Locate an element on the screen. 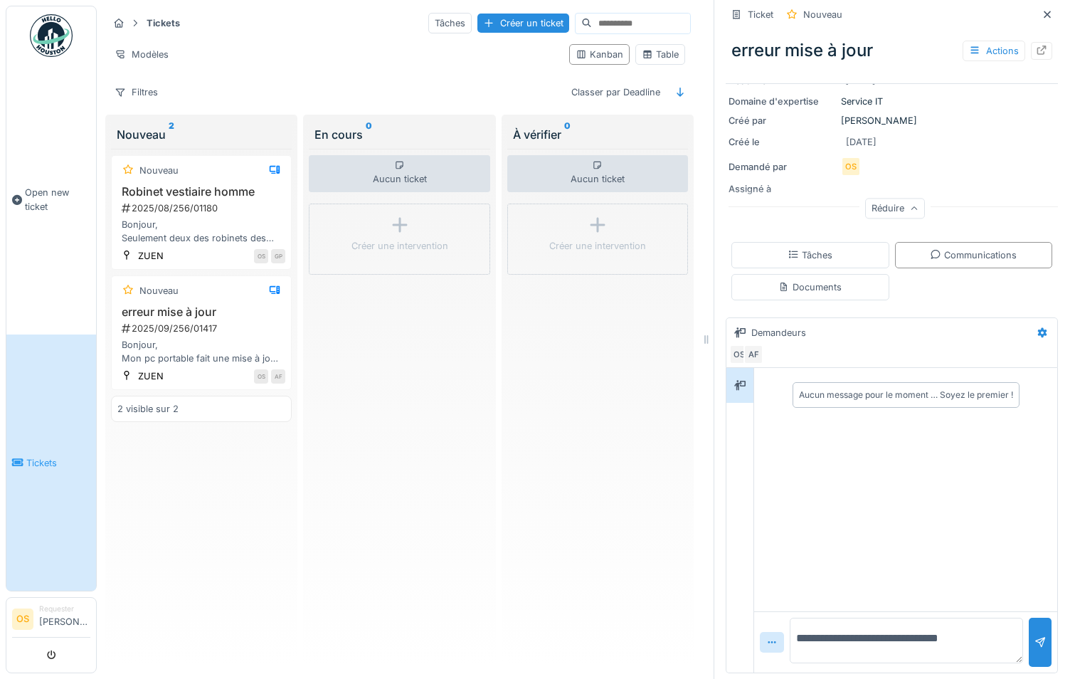  span: Tickets is located at coordinates (58, 463).